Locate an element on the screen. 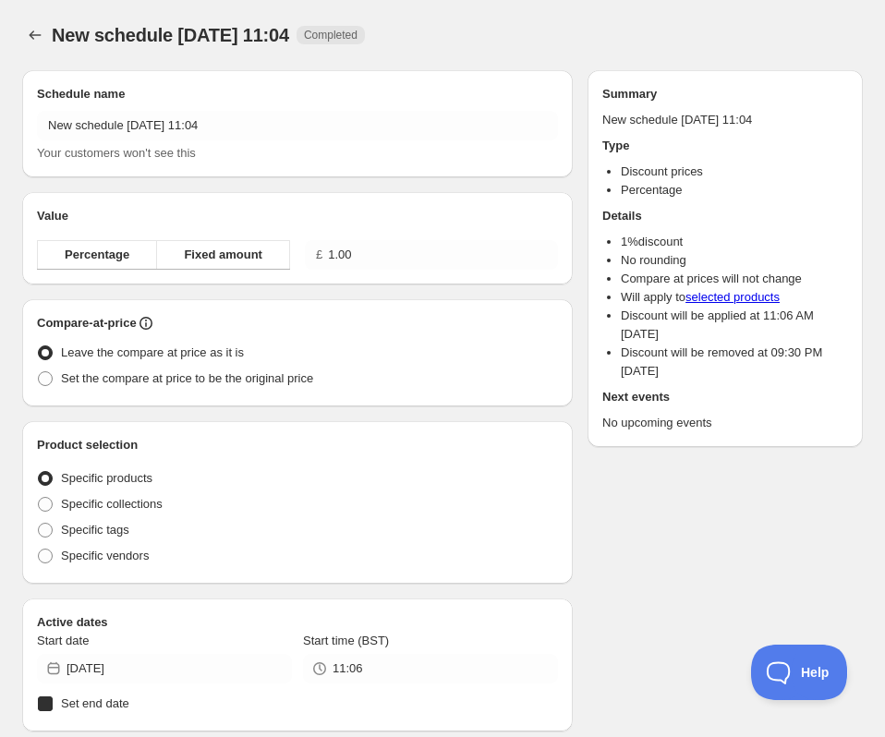  h2: Value is located at coordinates (297, 216).